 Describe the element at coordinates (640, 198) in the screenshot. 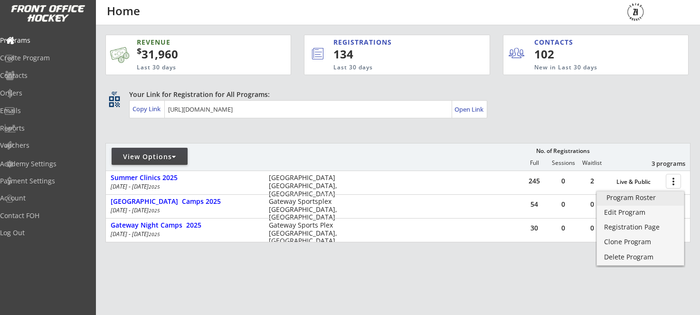

I see `div: Program Roster` at that location.